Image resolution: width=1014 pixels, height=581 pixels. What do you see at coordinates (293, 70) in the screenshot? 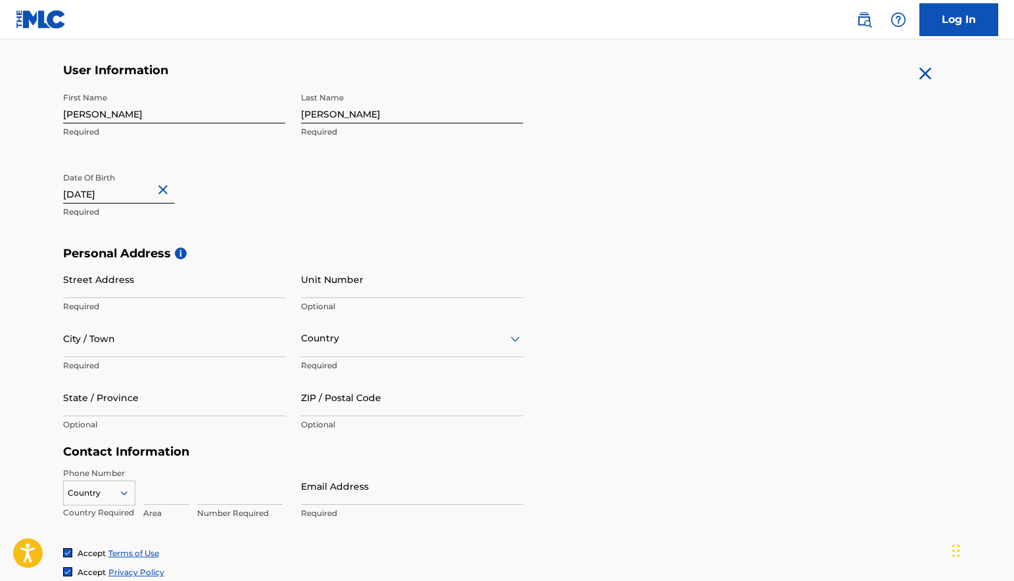
I see `h5: User Information` at bounding box center [293, 70].